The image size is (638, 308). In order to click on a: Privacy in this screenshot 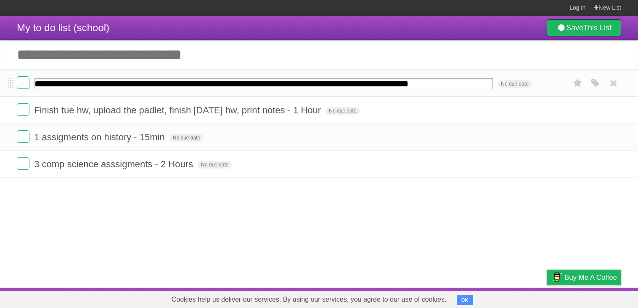, I will do `click(547, 298)`.